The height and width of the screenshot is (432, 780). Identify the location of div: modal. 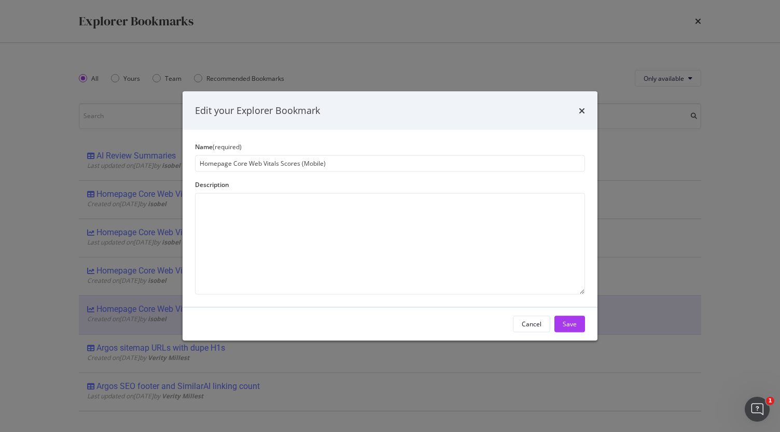
(390, 216).